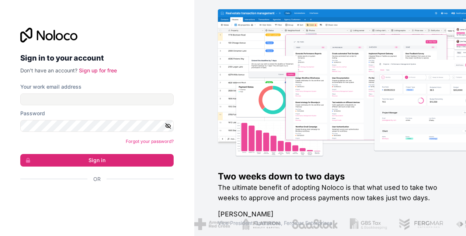 The image size is (466, 236). Describe the element at coordinates (98, 70) in the screenshot. I see `a: Sign up for free` at that location.